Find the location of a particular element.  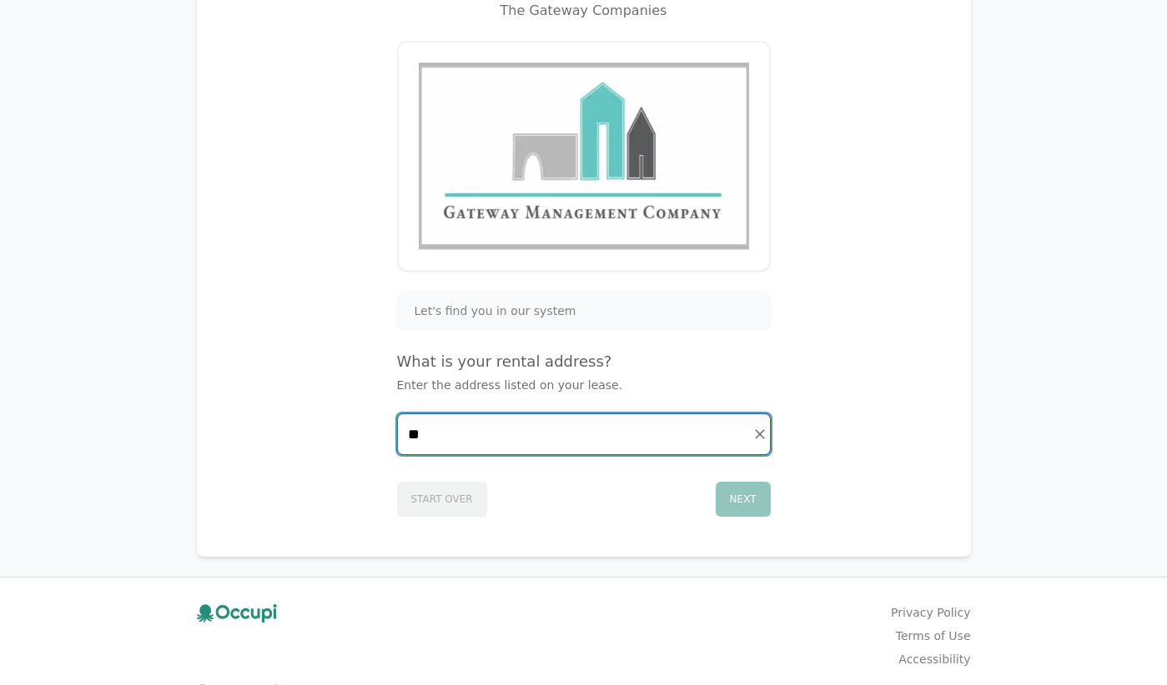

a: Terms of Use is located at coordinates (933, 636).